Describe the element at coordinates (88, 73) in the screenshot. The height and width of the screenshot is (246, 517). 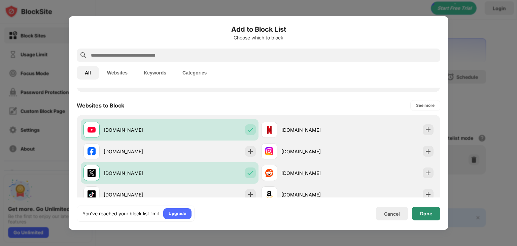
I see `button: All` at that location.